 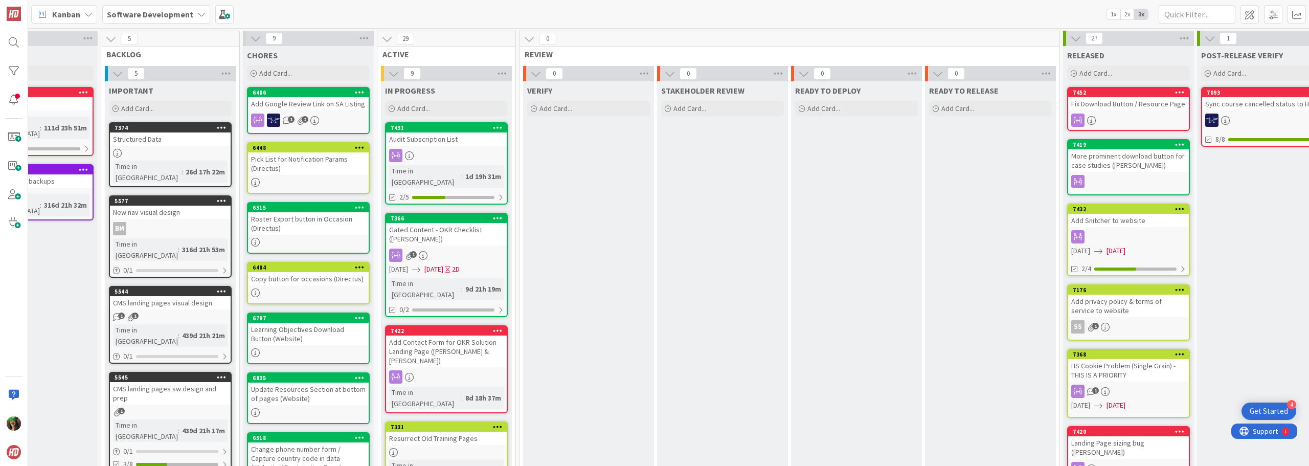 What do you see at coordinates (308, 223) in the screenshot?
I see `div: Roster Export button in Occasion (Directus)` at bounding box center [308, 223].